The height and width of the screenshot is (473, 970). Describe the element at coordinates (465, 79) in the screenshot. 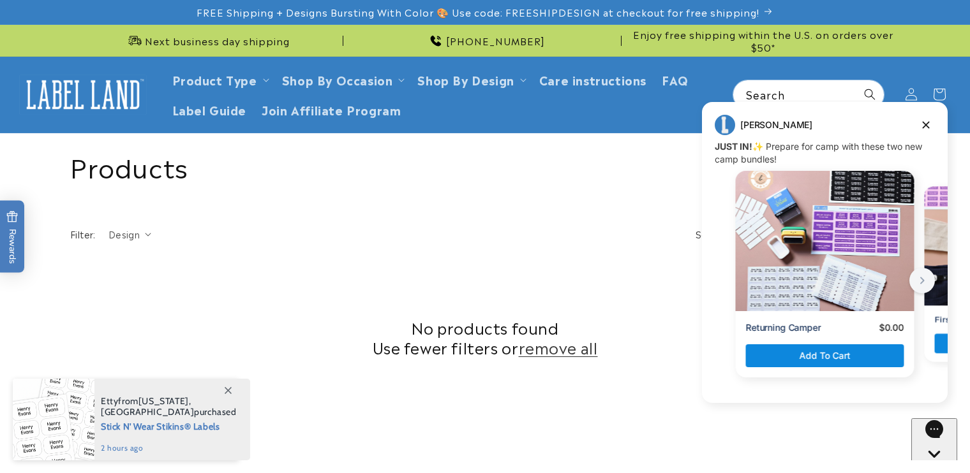

I see `a: Shop By Design` at that location.